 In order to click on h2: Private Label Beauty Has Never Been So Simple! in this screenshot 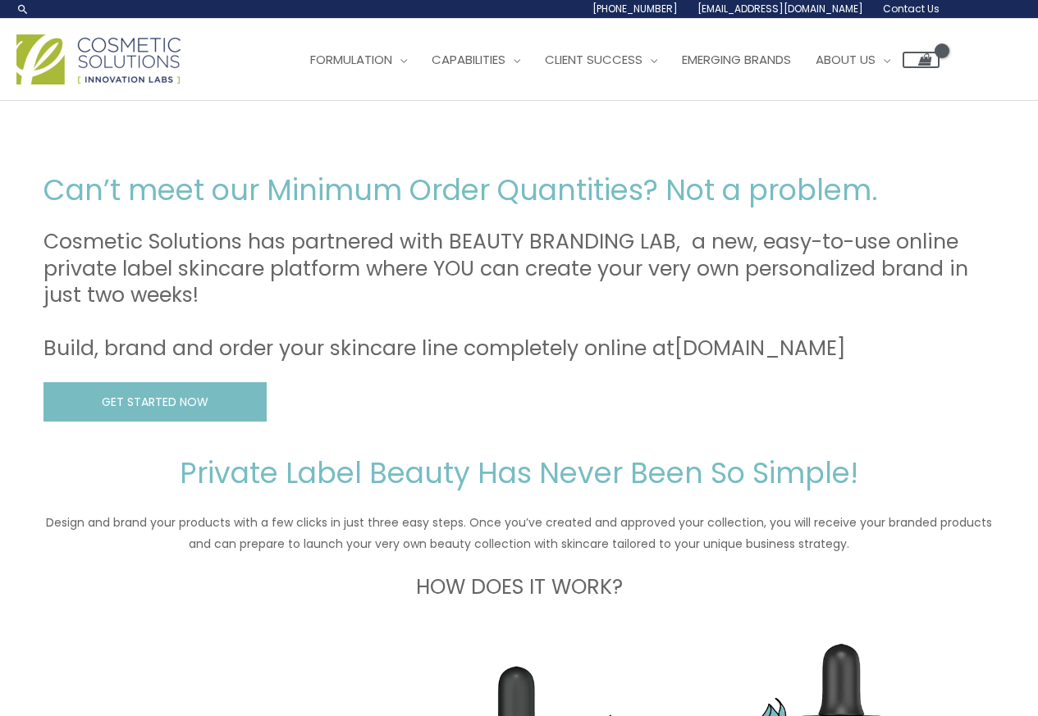, I will do `click(519, 473)`.